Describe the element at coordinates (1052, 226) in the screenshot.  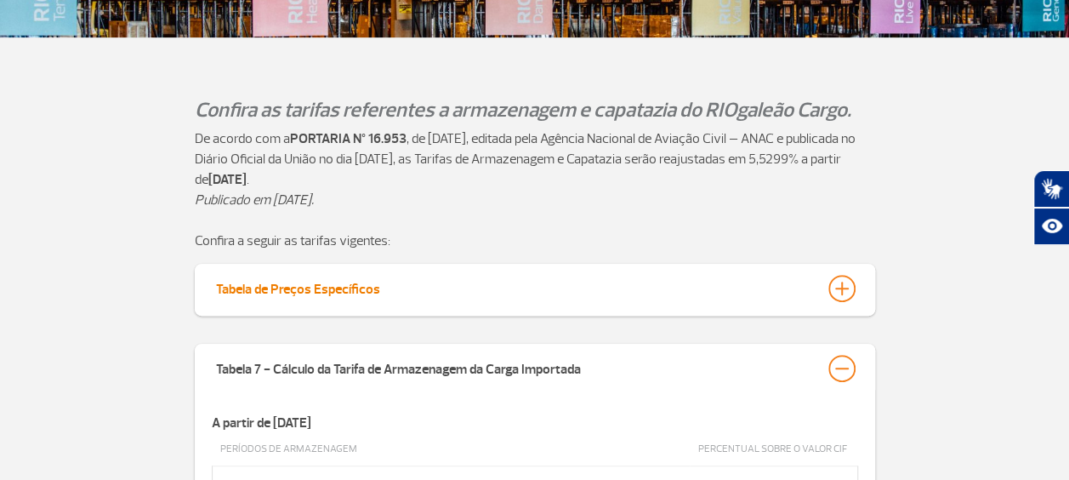
I see `button: Abrir recursos assistivos.` at that location.